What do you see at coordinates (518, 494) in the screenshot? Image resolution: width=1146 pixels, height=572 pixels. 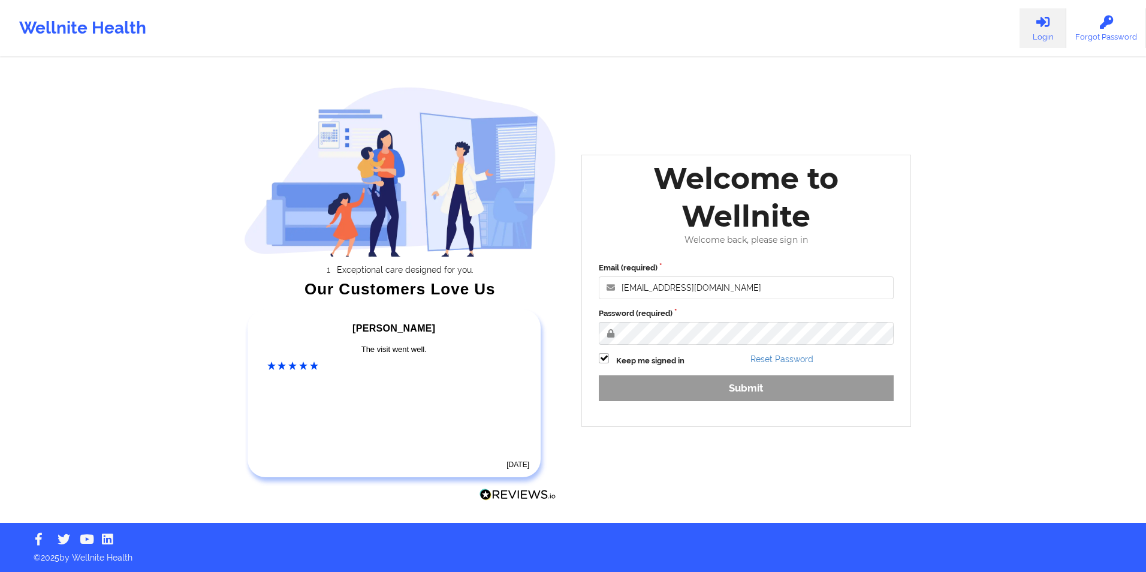 I see `img: Reviews.io Logo` at bounding box center [518, 494].